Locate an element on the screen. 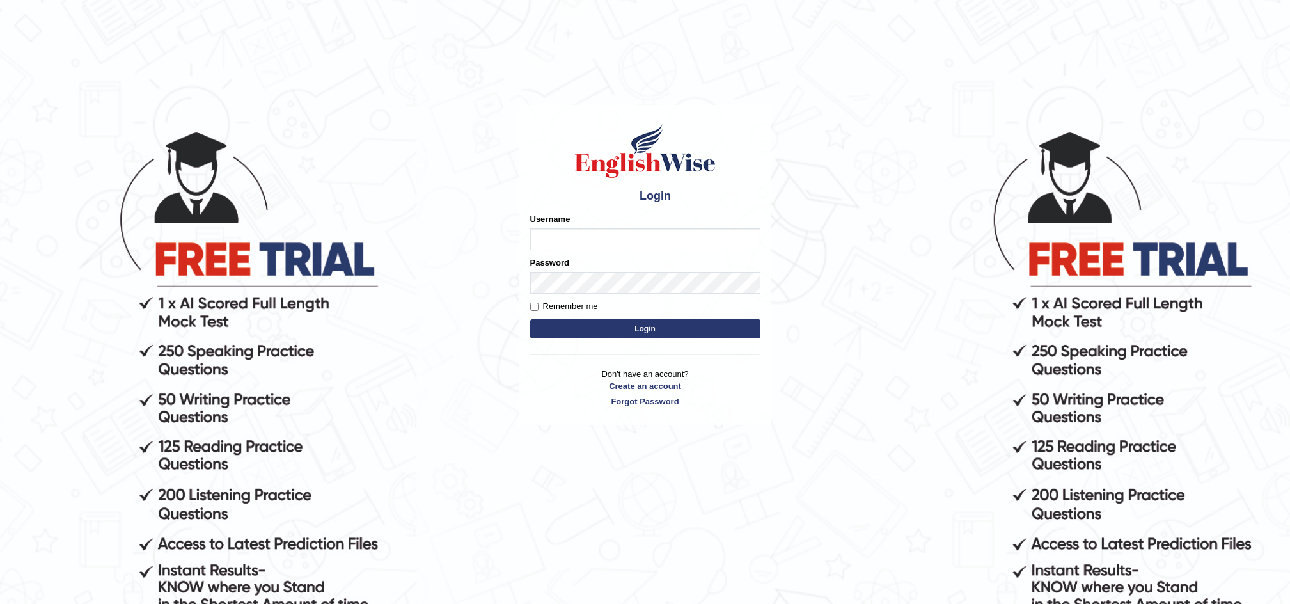  label: Remember me is located at coordinates (564, 306).